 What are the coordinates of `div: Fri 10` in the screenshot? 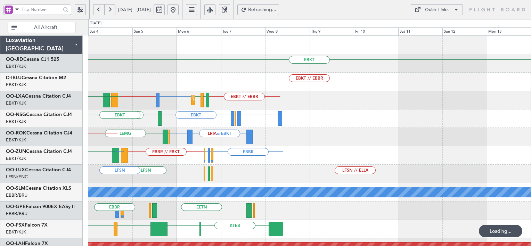 It's located at (376, 32).